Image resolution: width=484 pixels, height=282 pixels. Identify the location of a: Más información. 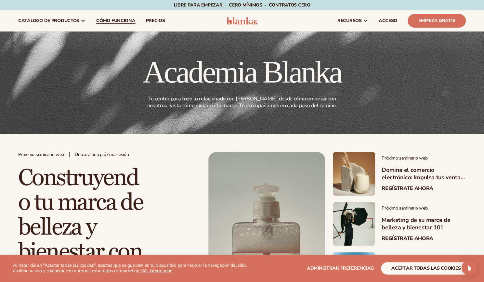
(156, 271).